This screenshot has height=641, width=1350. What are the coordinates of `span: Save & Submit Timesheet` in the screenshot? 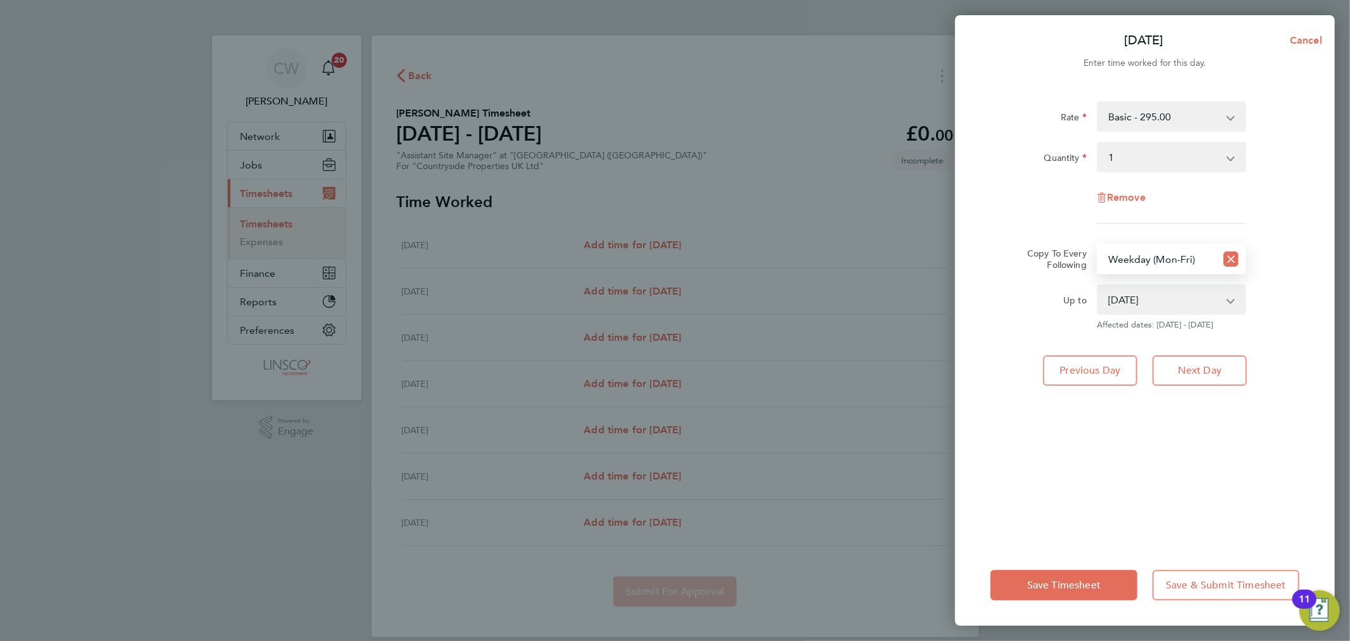 It's located at (1226, 585).